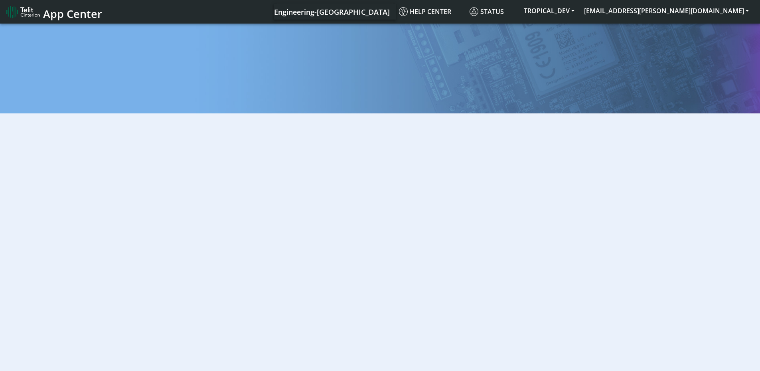 This screenshot has height=371, width=760. What do you see at coordinates (404, 12) in the screenshot?
I see `img: knowledge.svg` at bounding box center [404, 12].